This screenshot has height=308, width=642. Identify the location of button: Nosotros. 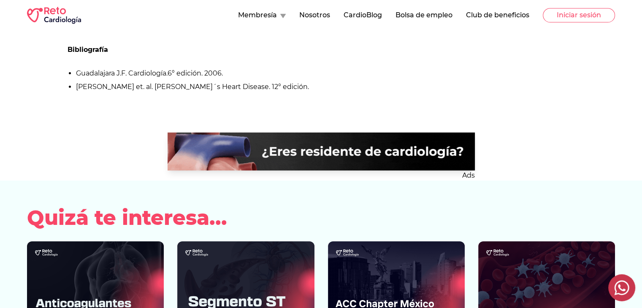
(314, 15).